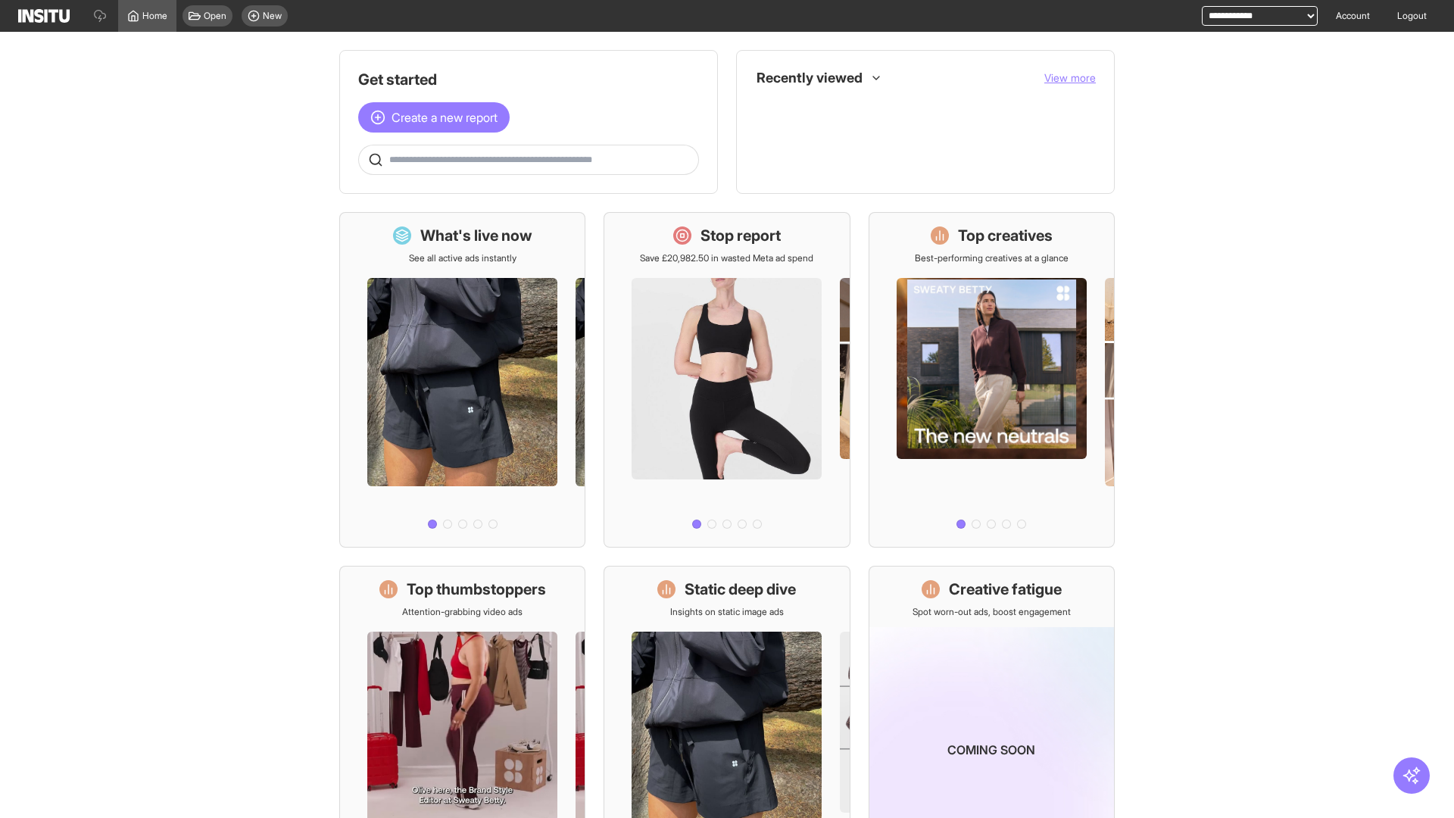  I want to click on span: Home, so click(154, 16).